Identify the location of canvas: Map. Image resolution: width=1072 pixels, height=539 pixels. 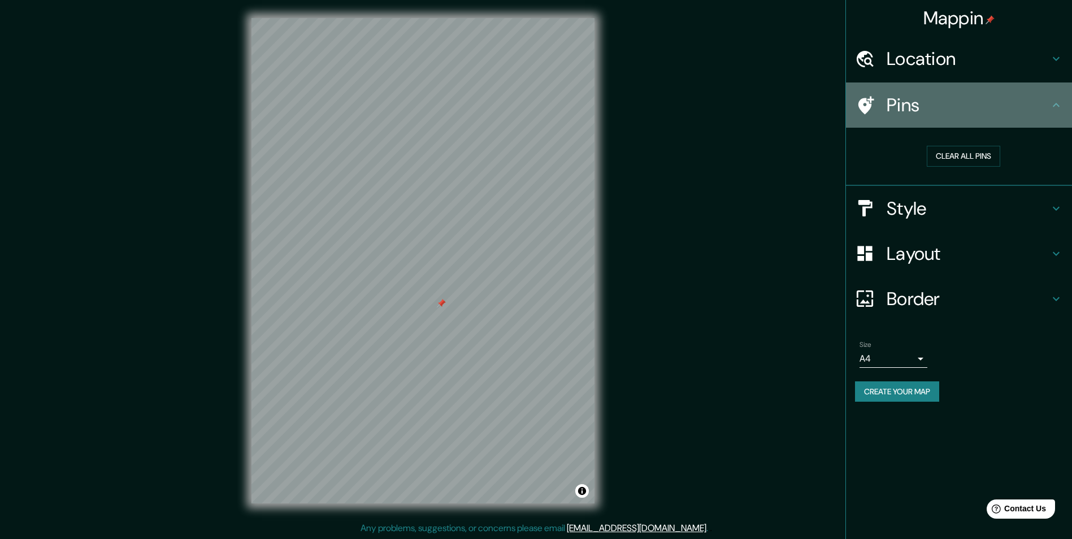
(423, 261).